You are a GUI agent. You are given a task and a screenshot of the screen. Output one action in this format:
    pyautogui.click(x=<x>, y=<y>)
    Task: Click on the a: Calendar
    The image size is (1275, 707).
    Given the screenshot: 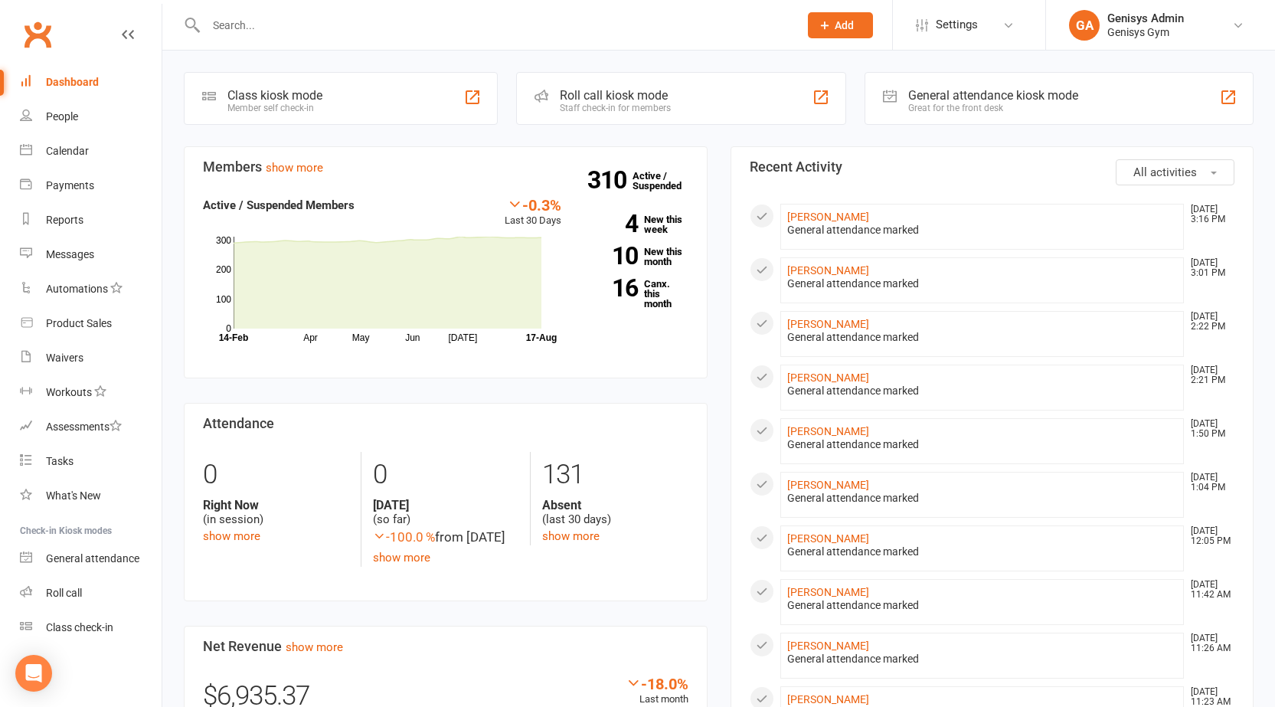 What is the action you would take?
    pyautogui.click(x=90, y=151)
    